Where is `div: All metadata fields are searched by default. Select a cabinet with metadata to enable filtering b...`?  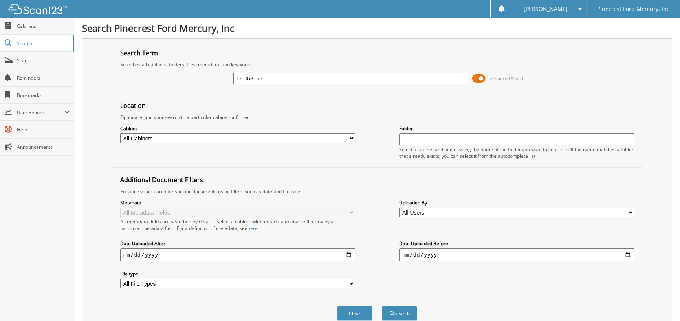 div: All metadata fields are searched by default. Select a cabinet with metadata to enable filtering b... is located at coordinates (238, 225).